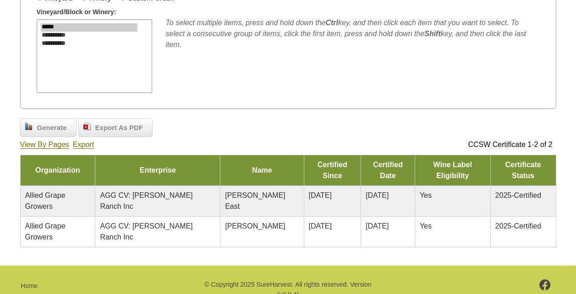 Image resolution: width=576 pixels, height=294 pixels. What do you see at coordinates (262, 170) in the screenshot?
I see `td: Name` at bounding box center [262, 170].